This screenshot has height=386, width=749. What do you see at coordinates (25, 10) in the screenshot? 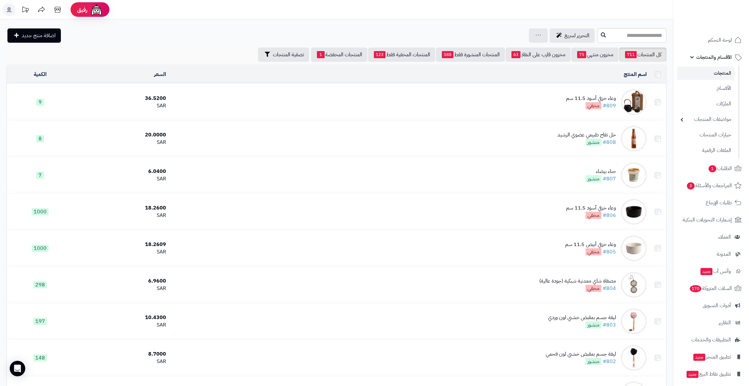
I see `a: تحديثات المنصة` at bounding box center [25, 10].